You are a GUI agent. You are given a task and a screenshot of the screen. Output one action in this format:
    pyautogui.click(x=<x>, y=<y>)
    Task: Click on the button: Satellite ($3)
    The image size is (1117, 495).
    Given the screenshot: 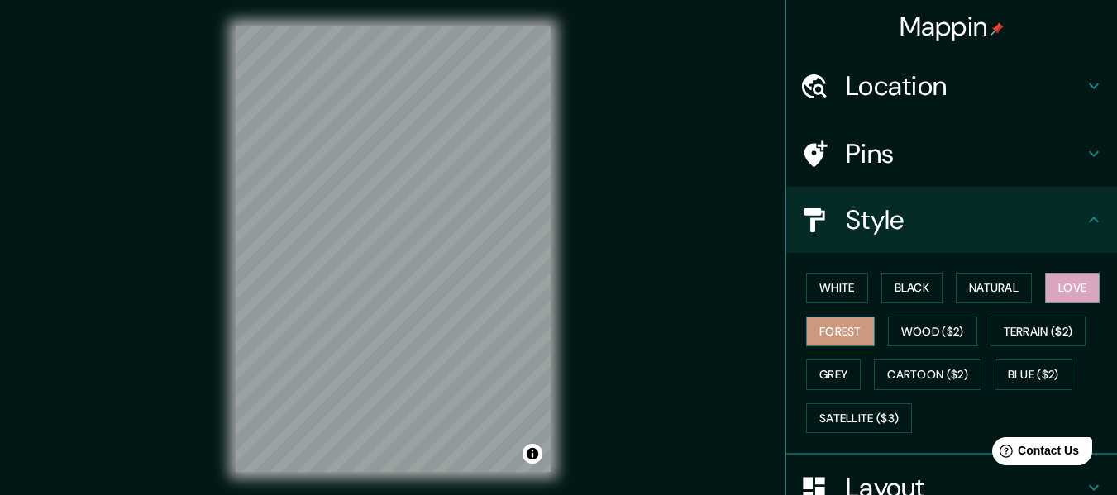 What is the action you would take?
    pyautogui.click(x=859, y=418)
    